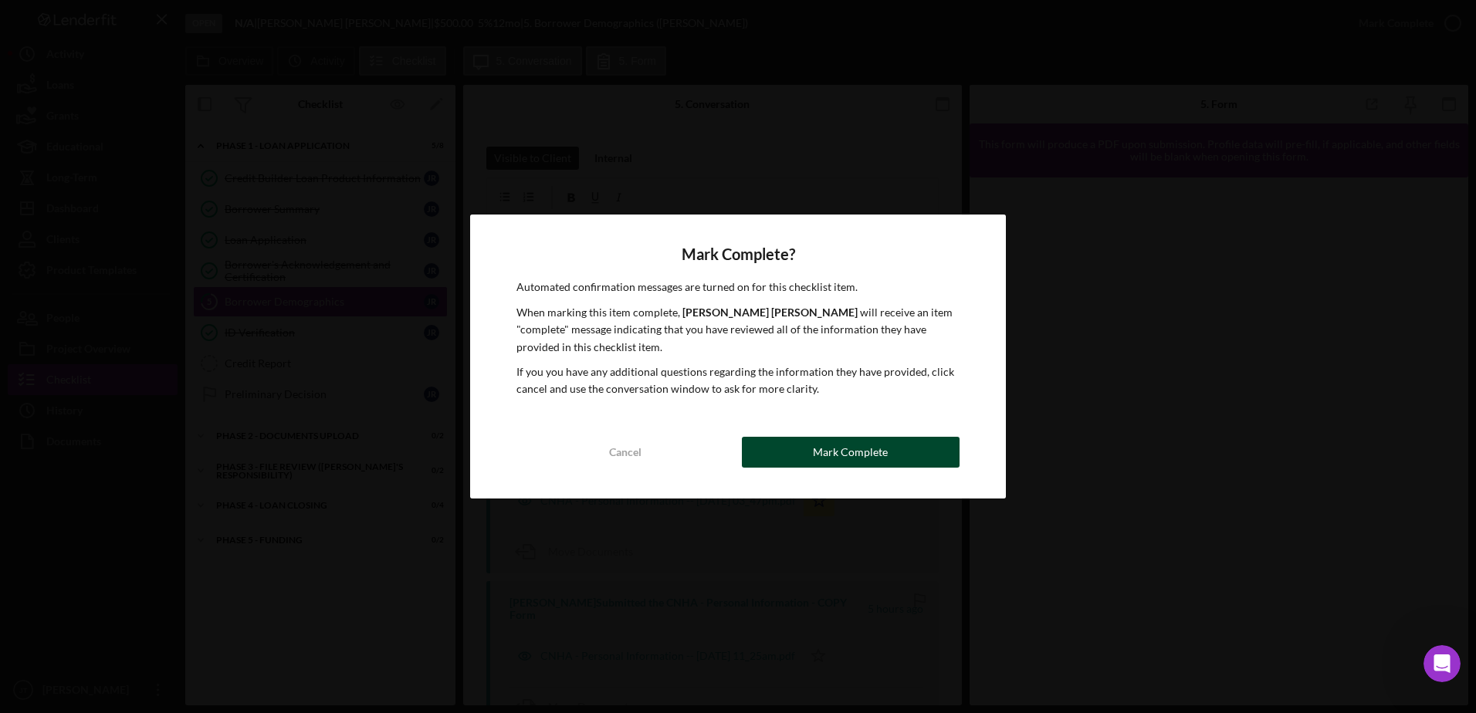 This screenshot has height=713, width=1476. I want to click on p: Automated confirmation messages are turned on for this checklist item., so click(738, 287).